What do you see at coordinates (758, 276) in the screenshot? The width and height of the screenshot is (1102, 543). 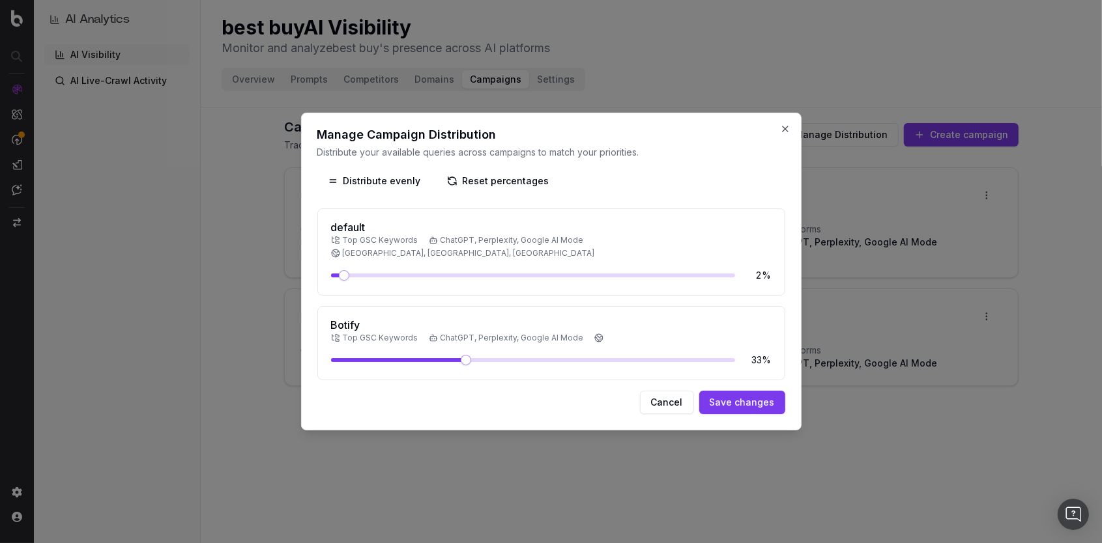 I see `span: 2 %` at bounding box center [758, 276].